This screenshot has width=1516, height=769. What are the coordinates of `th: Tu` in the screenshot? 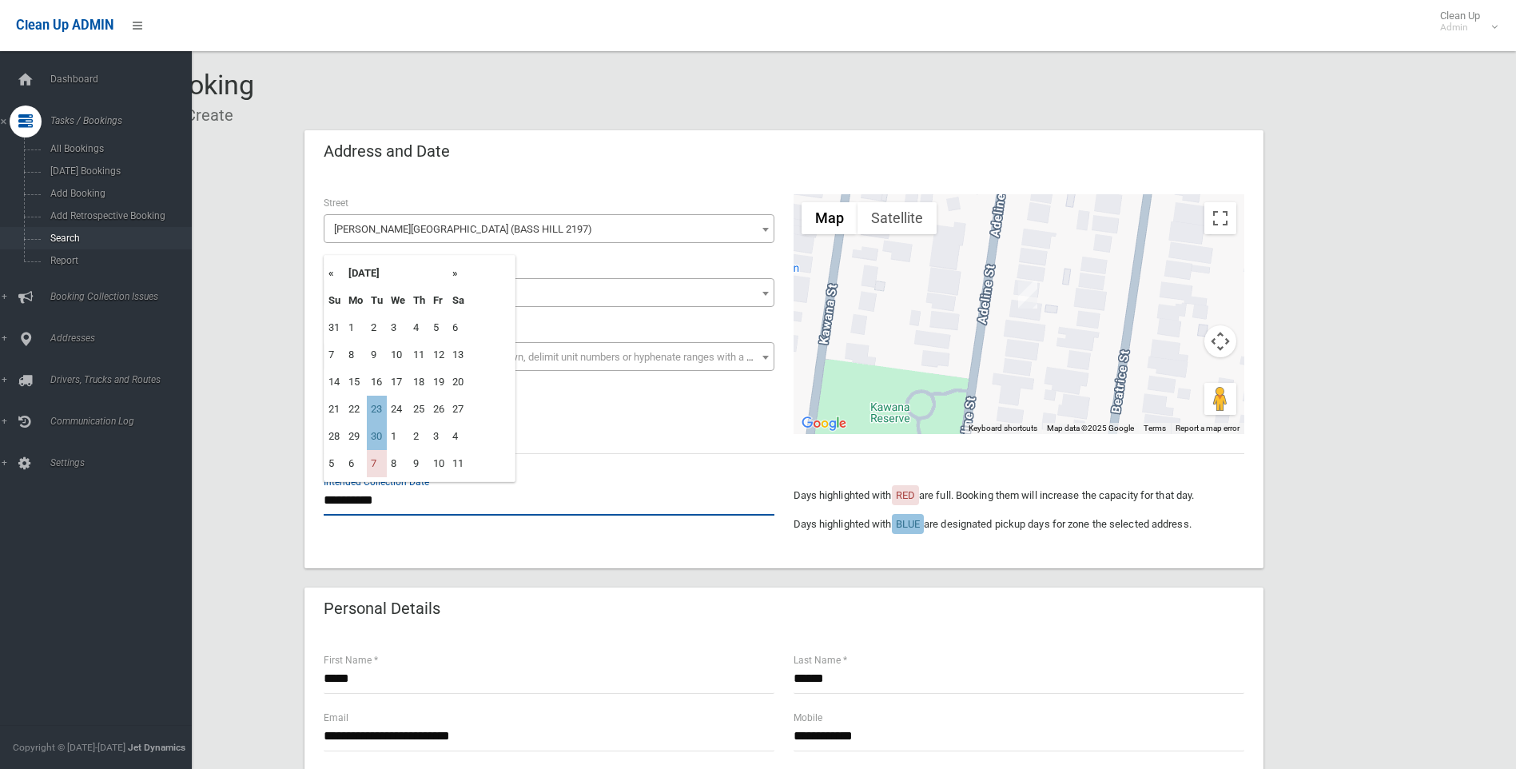 It's located at (376, 301).